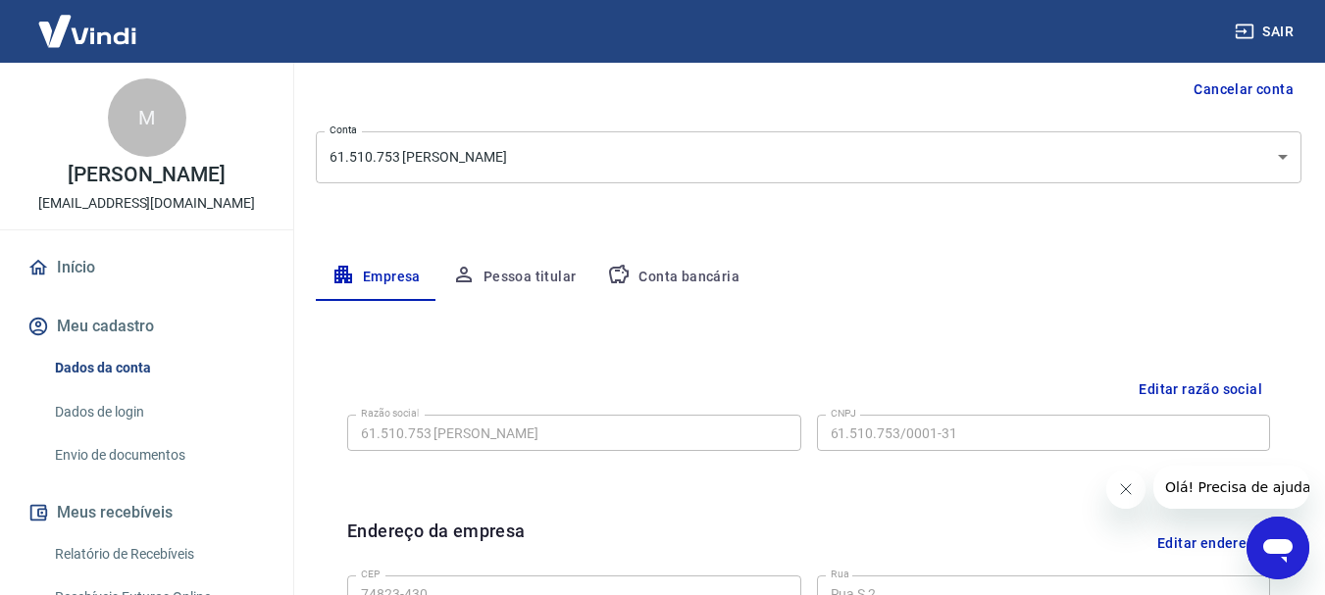 Image resolution: width=1325 pixels, height=595 pixels. Describe the element at coordinates (514, 278) in the screenshot. I see `button: Pessoa titular` at that location.